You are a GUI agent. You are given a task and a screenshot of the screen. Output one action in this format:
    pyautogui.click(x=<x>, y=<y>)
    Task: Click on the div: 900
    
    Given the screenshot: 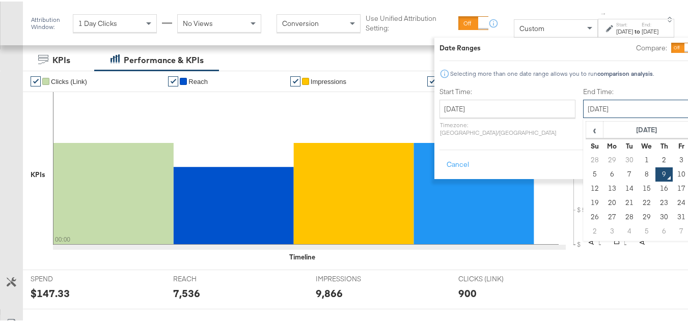 What is the action you would take?
    pyautogui.click(x=468, y=292)
    